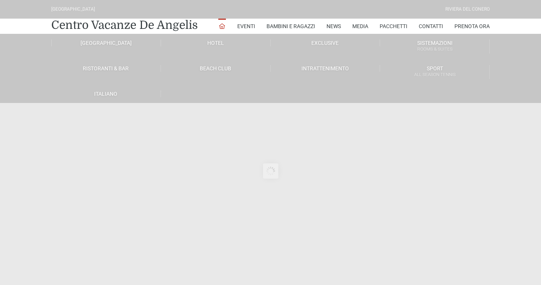 The height and width of the screenshot is (285, 541). I want to click on a: Hotel, so click(216, 43).